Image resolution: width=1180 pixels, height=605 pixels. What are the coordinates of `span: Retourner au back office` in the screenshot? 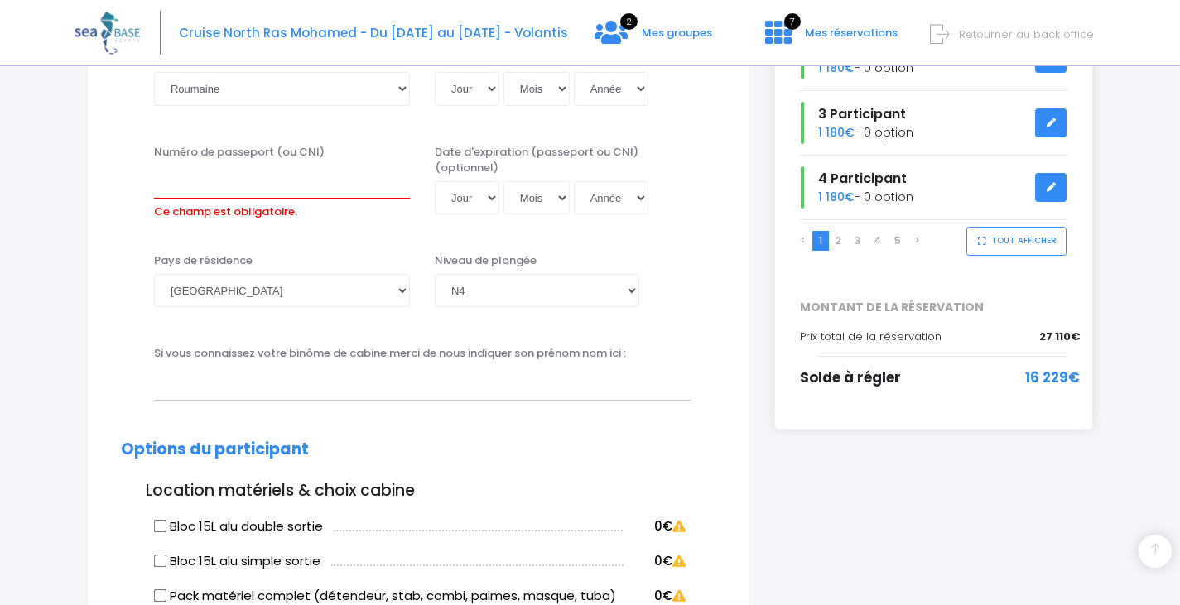 It's located at (1026, 34).